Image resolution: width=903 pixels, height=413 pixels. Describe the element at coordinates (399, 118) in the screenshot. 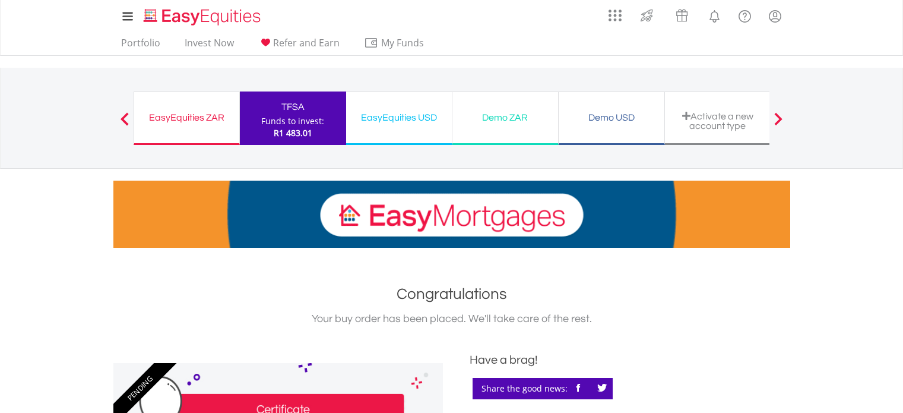

I see `div: EasyEquities USD` at that location.